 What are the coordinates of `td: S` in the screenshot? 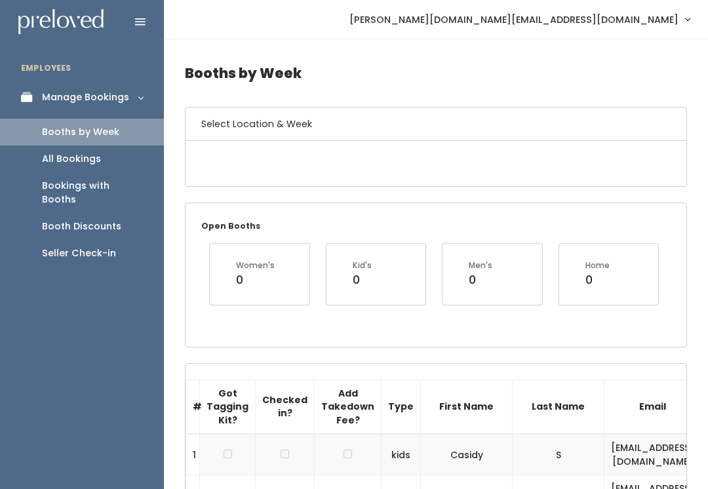 It's located at (558, 454).